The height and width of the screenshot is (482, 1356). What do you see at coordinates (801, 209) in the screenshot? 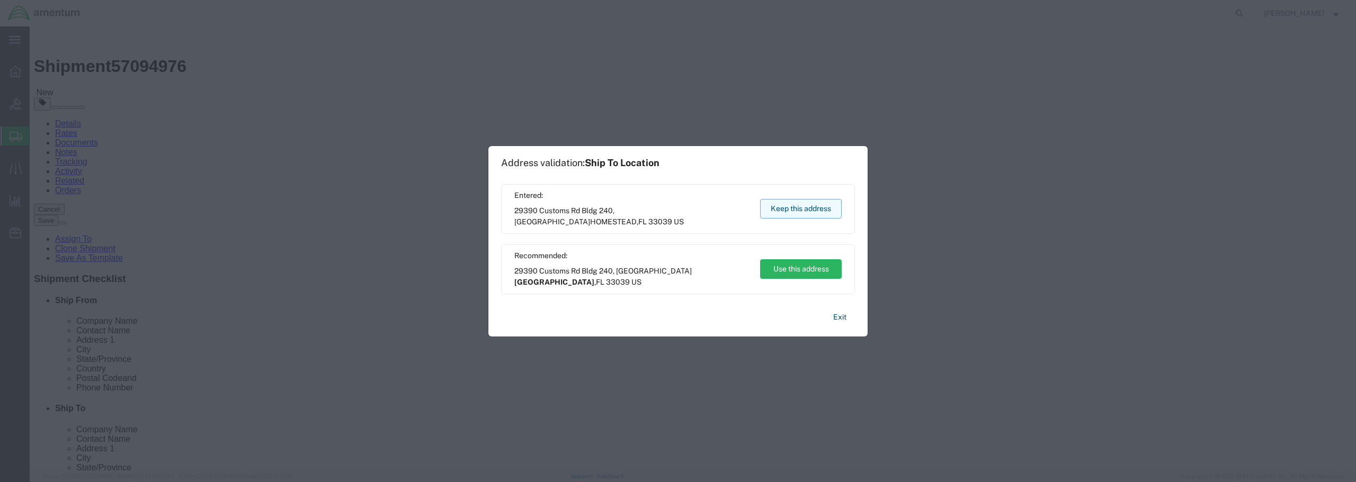
I see `button: Keep this address` at bounding box center [801, 209].